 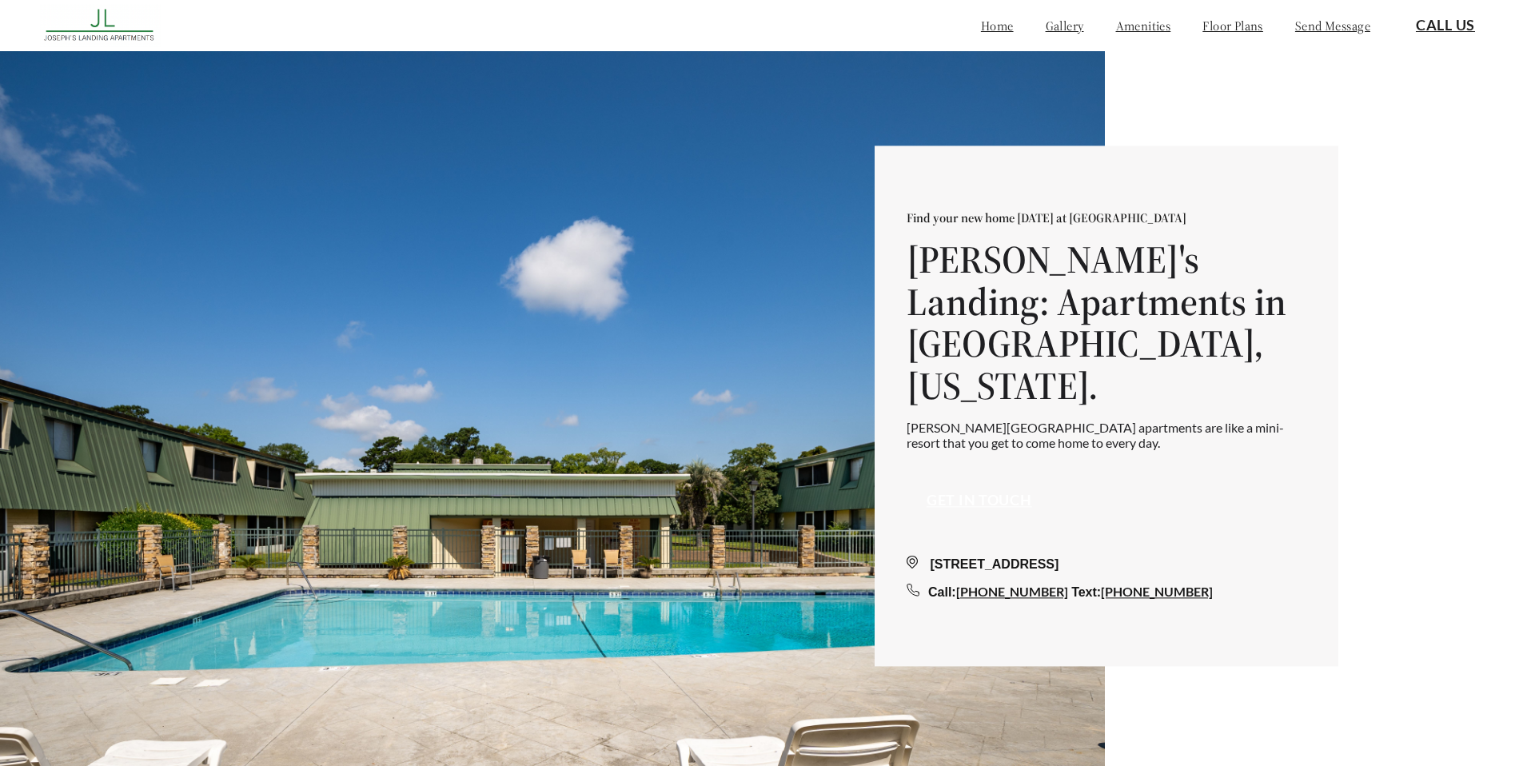 What do you see at coordinates (1086, 592) in the screenshot?
I see `span: Text:` at bounding box center [1086, 592].